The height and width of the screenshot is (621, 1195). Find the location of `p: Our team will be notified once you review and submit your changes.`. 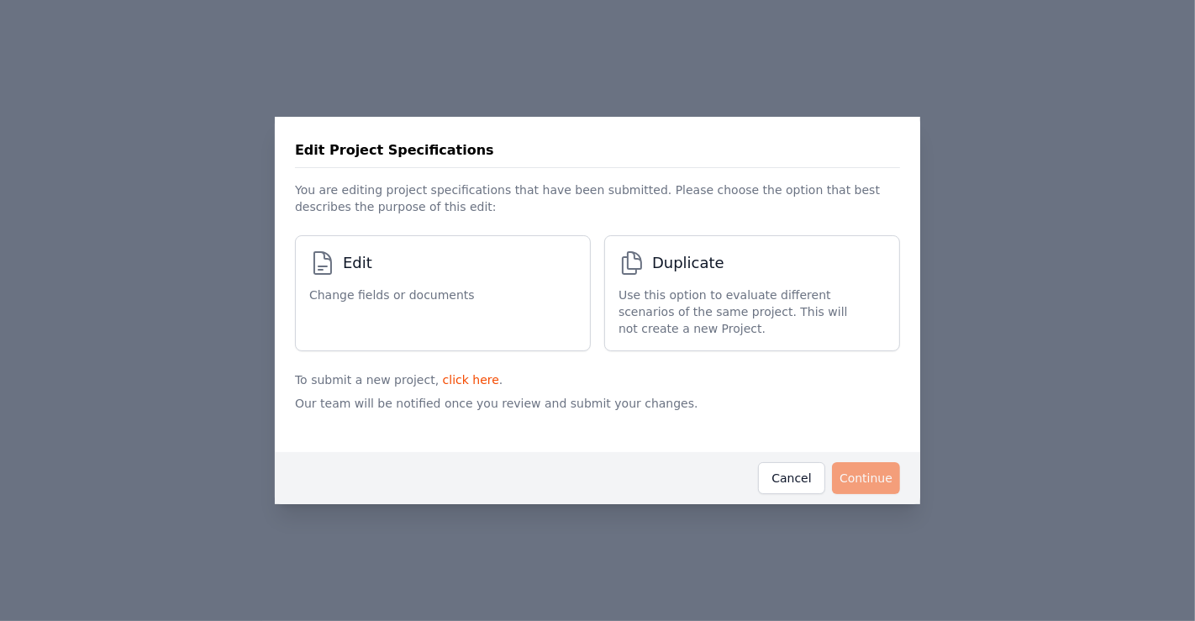

p: Our team will be notified once you review and submit your changes. is located at coordinates (597, 413).